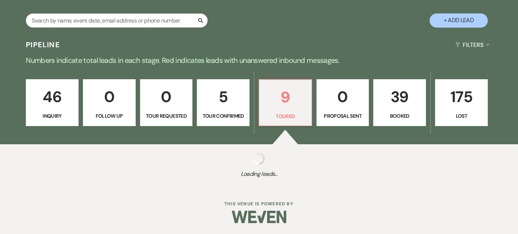 The height and width of the screenshot is (234, 518). What do you see at coordinates (166, 116) in the screenshot?
I see `p: Tour Requested` at bounding box center [166, 116].